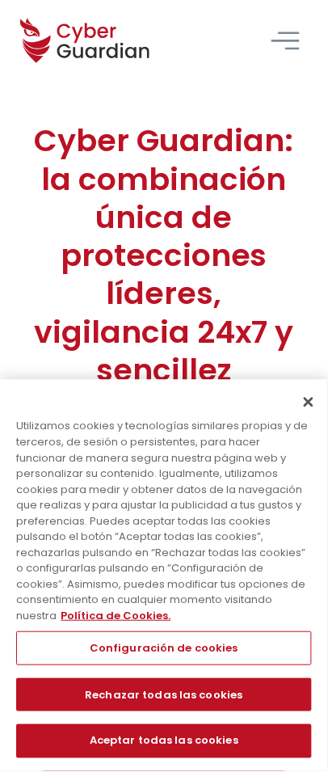 The height and width of the screenshot is (772, 328). Describe the element at coordinates (116, 616) in the screenshot. I see `a: Más información sobre su privacidad, se abre en una nueva pestaña` at that location.